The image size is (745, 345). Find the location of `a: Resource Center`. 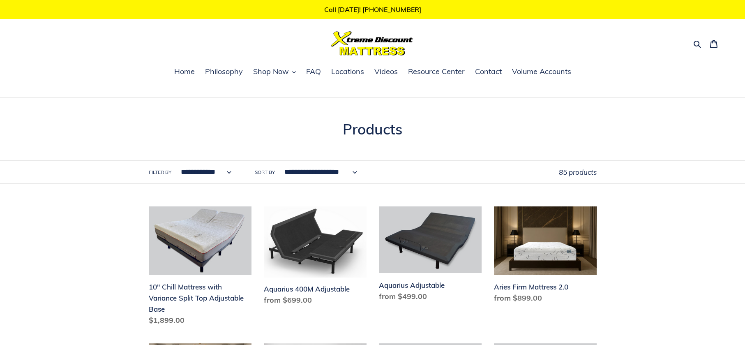

a: Resource Center is located at coordinates (437, 72).